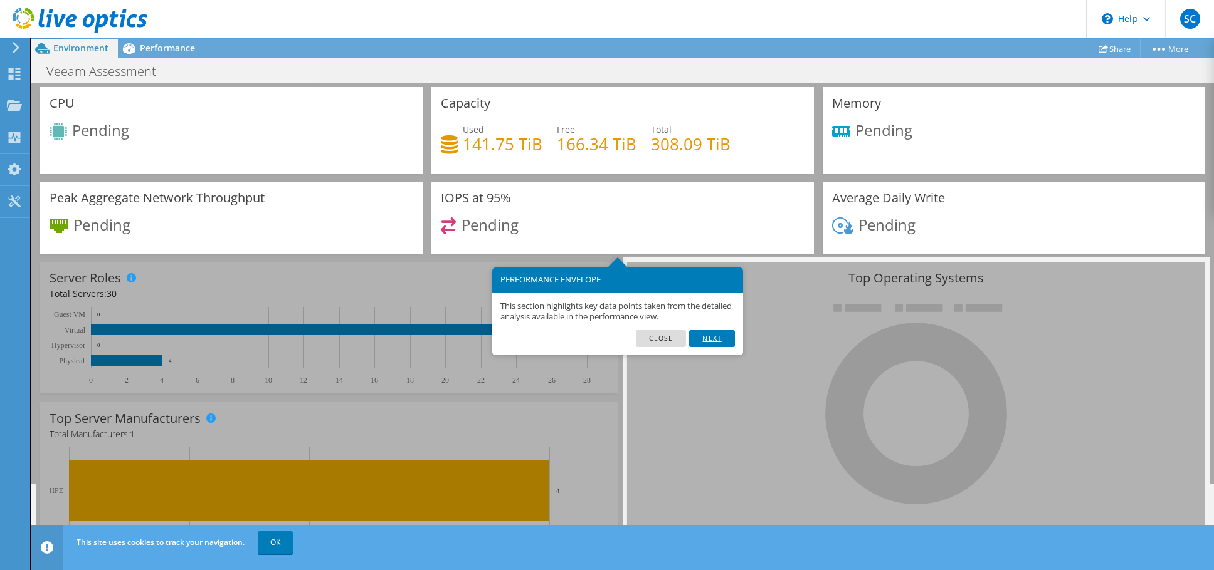 This screenshot has height=570, width=1214. Describe the element at coordinates (1107, 19) in the screenshot. I see `svg: \n` at that location.